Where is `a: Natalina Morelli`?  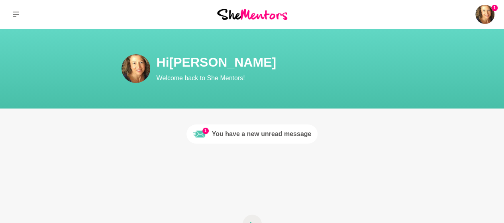 a: Natalina Morelli is located at coordinates (136, 69).